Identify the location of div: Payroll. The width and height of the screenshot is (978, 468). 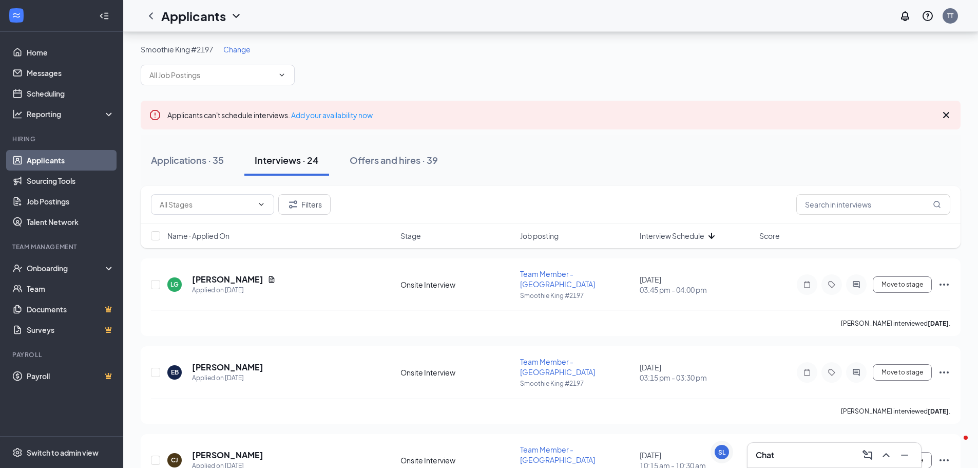
(62, 354).